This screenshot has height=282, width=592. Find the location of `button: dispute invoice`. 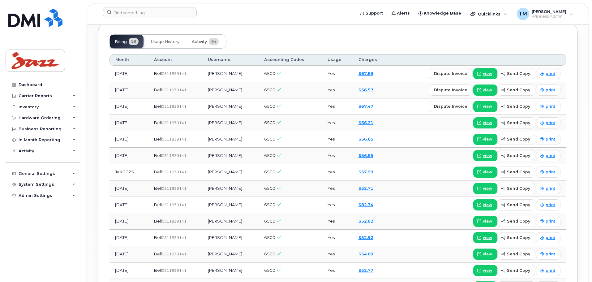

button: dispute invoice is located at coordinates (451, 106).